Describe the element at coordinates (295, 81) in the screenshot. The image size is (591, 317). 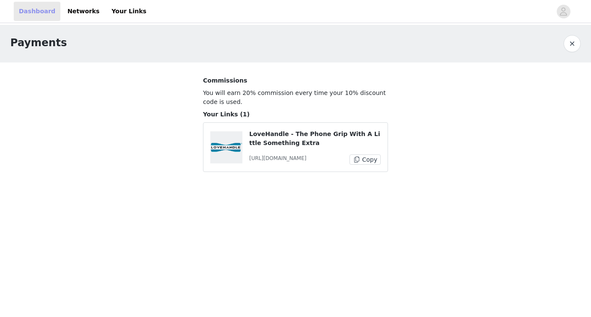
I see `p: Commissions` at that location.